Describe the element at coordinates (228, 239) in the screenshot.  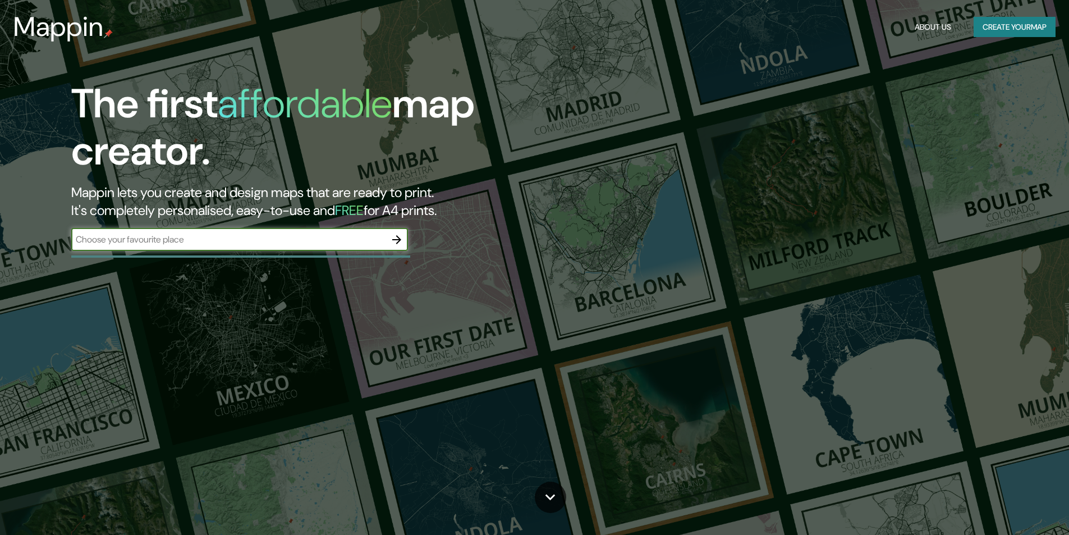
I see `input: Choose your favourite place` at that location.